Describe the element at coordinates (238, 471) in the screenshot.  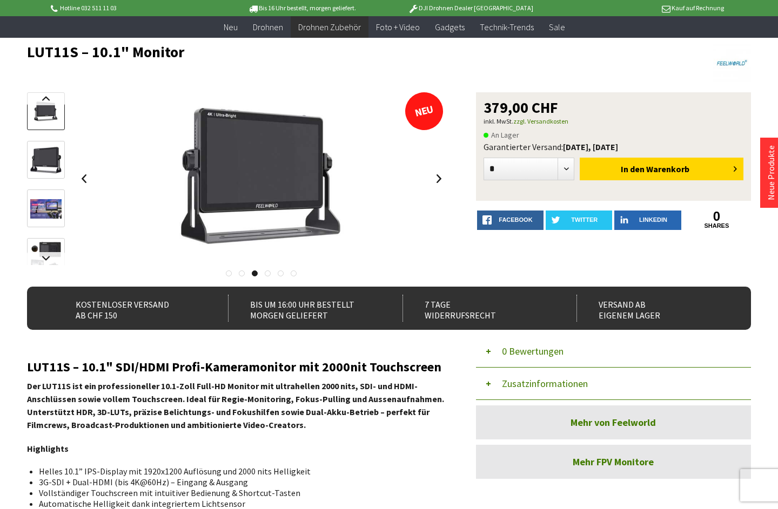
I see `li: Helles 10.1” IPS-Display mit 1920x1200 Auflösung und 2000 nits Helligkeit` at that location.